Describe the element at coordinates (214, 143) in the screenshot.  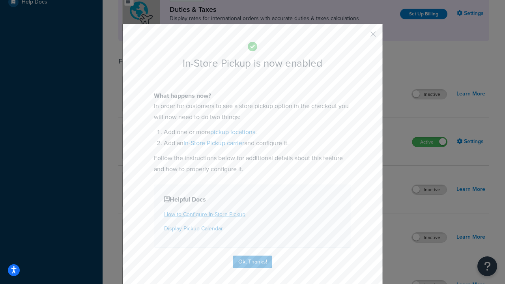
I see `a: In-Store Pickup carrier` at that location.